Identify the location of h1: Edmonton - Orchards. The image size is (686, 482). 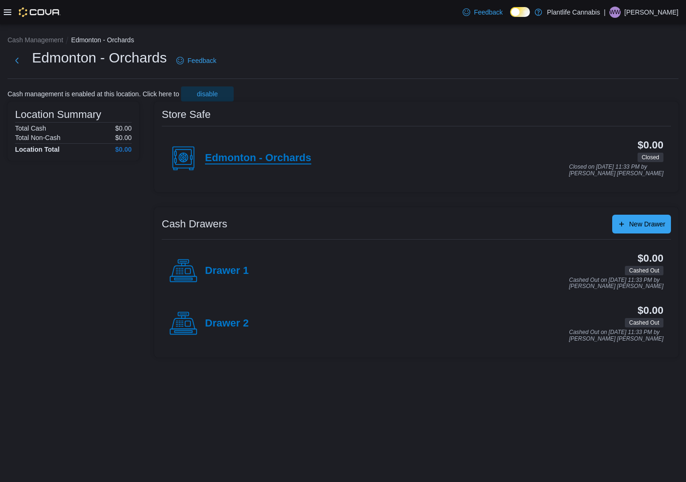
(99, 58).